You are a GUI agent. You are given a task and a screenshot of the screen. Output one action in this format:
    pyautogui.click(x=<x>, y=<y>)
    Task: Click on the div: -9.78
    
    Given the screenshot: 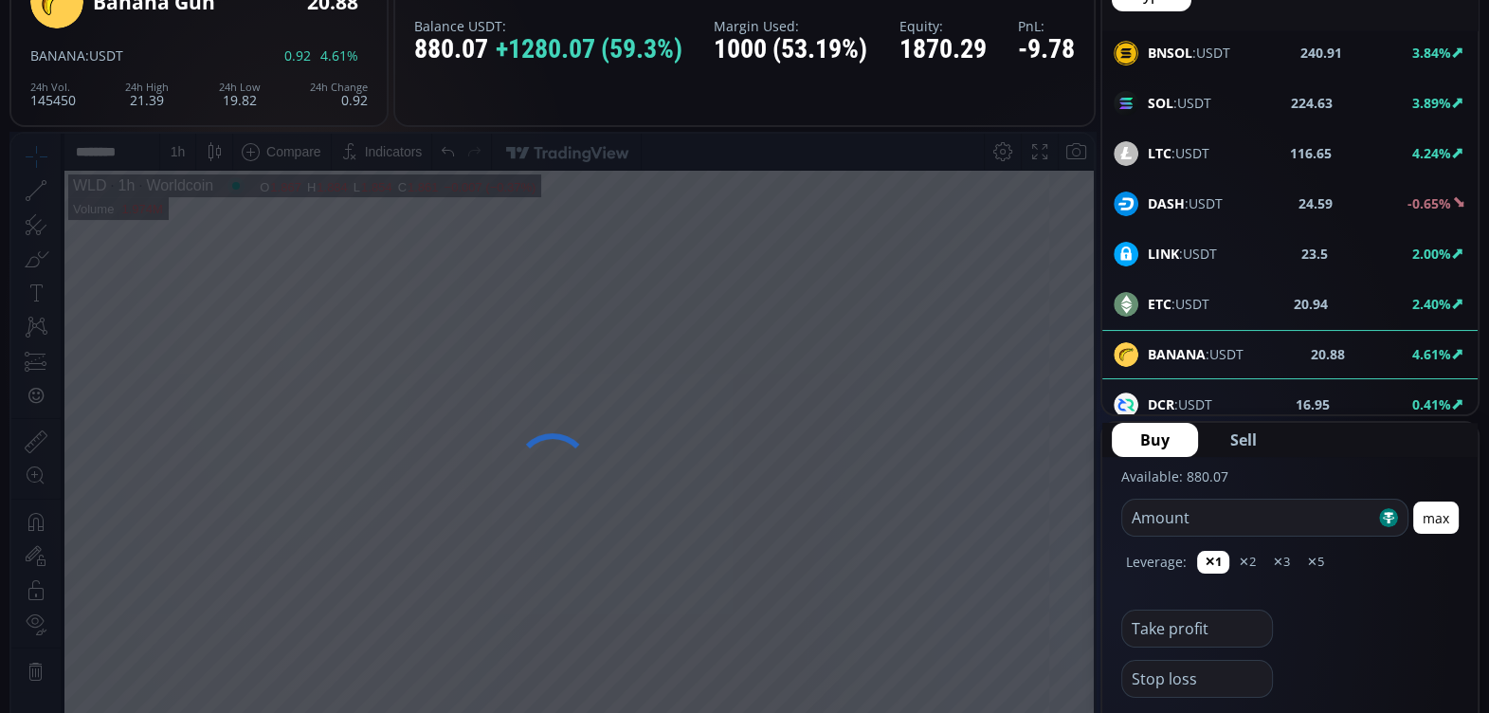 What is the action you would take?
    pyautogui.click(x=1046, y=49)
    